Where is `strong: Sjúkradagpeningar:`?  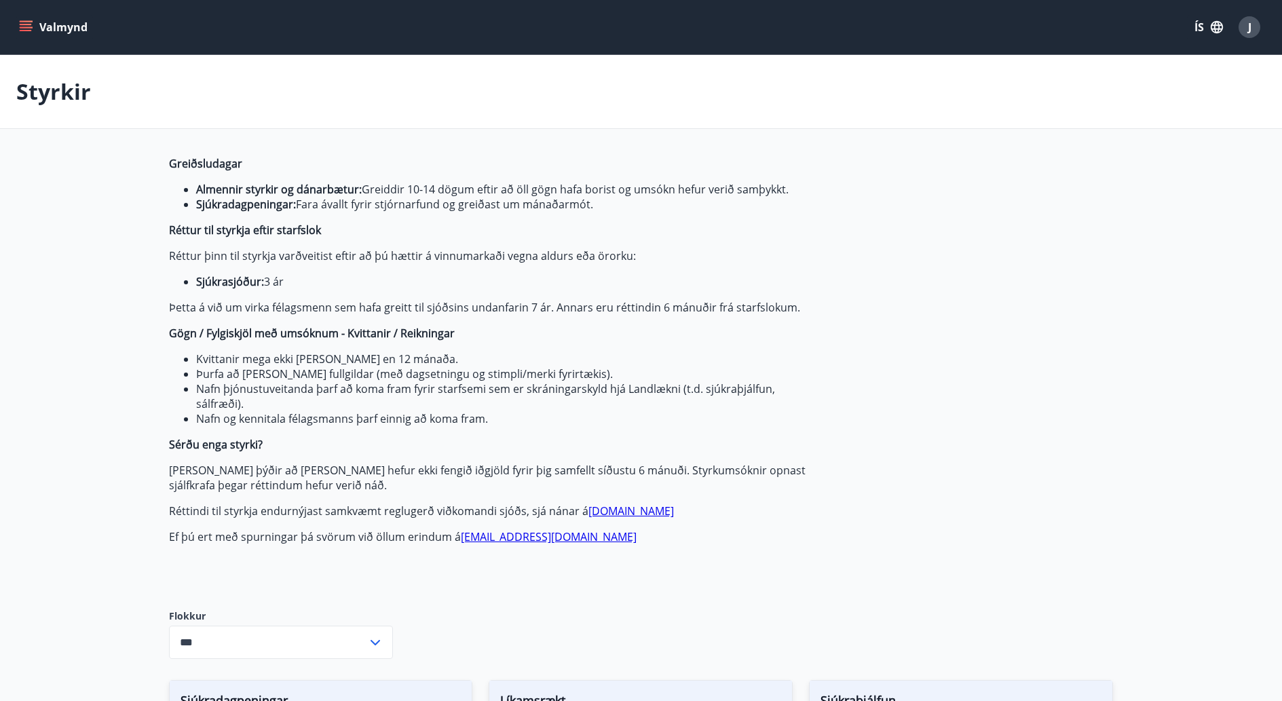 strong: Sjúkradagpeningar: is located at coordinates (246, 204).